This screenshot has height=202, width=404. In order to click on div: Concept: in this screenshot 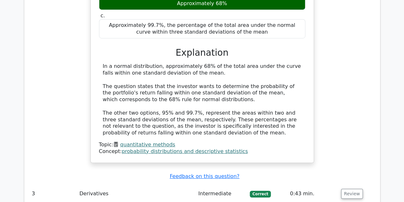, I will do `click(202, 151)`.